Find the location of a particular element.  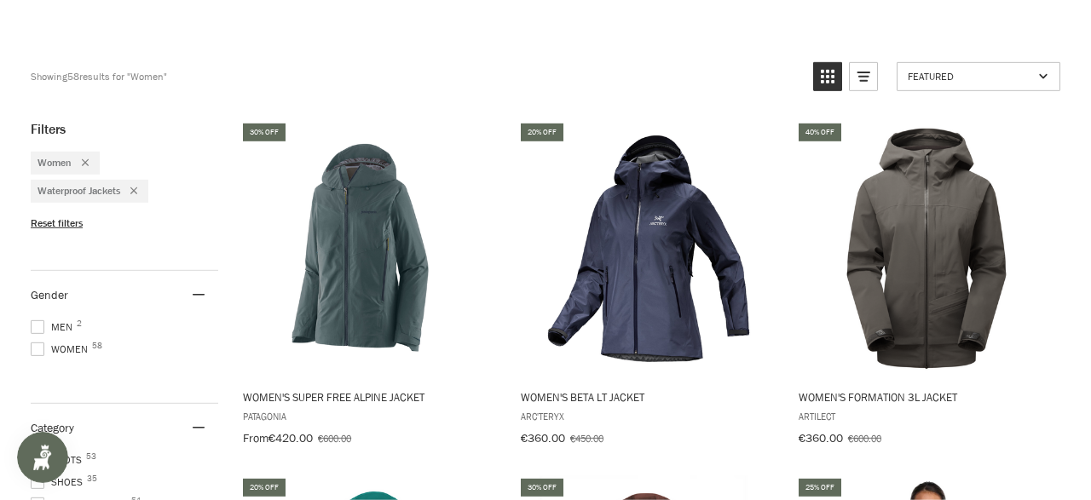

a: View list mode is located at coordinates (864, 77).